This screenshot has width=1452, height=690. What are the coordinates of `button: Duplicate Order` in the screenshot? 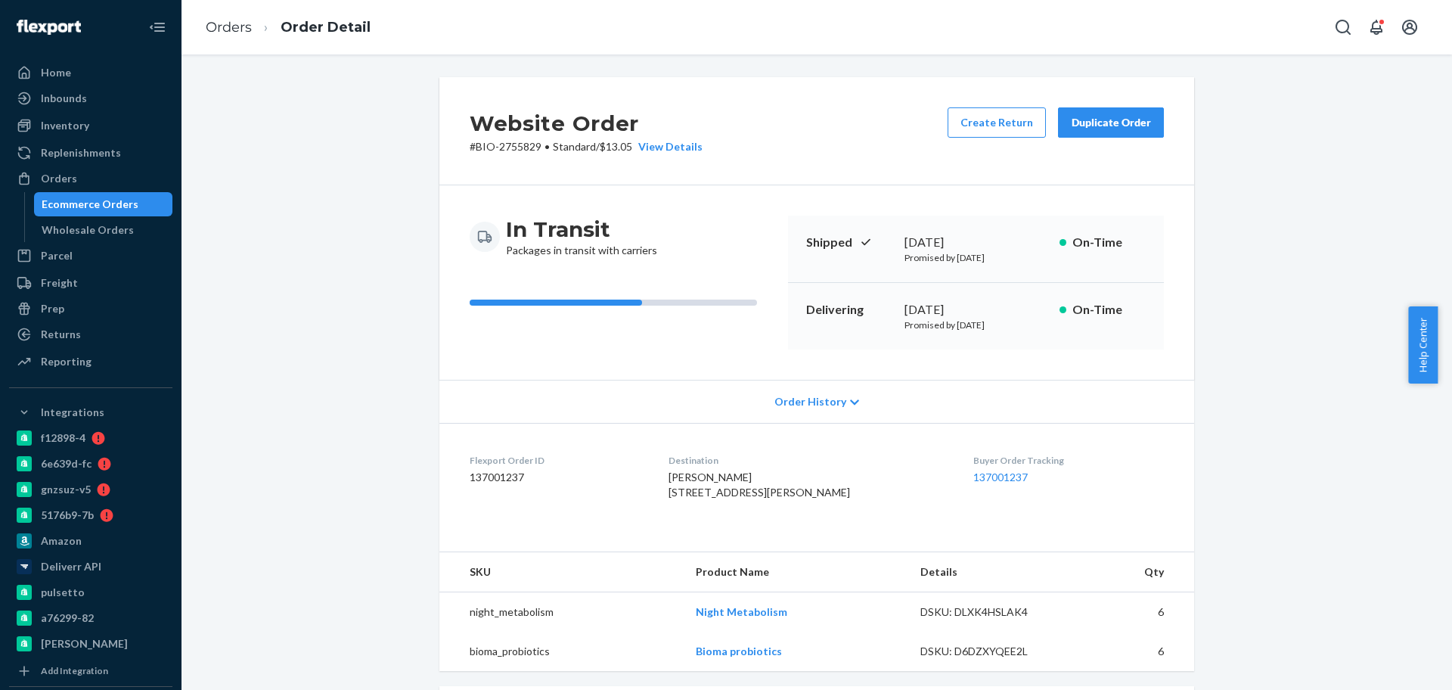 It's located at (1111, 123).